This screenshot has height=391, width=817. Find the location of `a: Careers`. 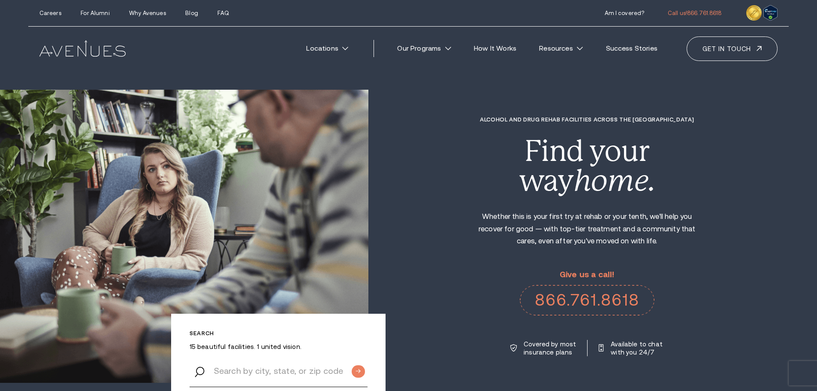

a: Careers is located at coordinates (50, 13).